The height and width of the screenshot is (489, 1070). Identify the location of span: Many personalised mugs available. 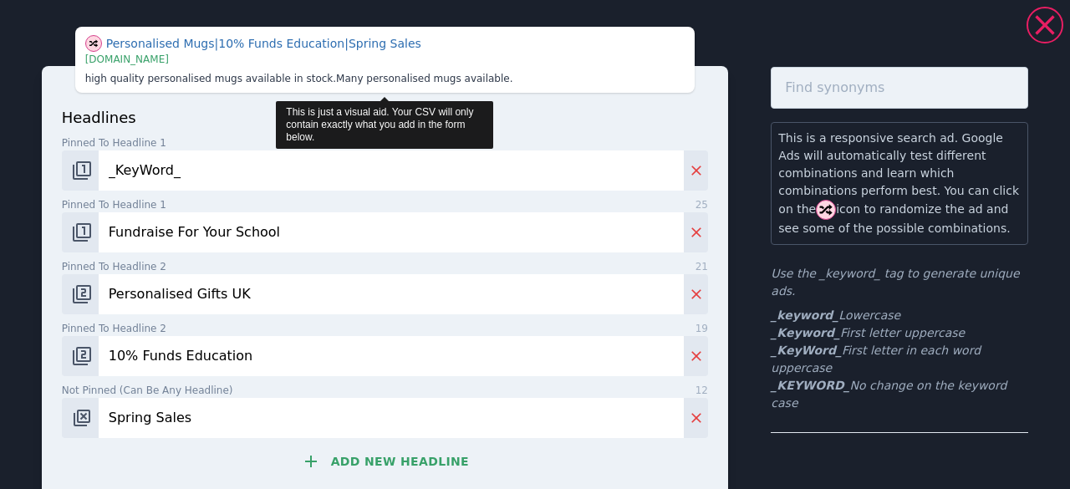
(424, 79).